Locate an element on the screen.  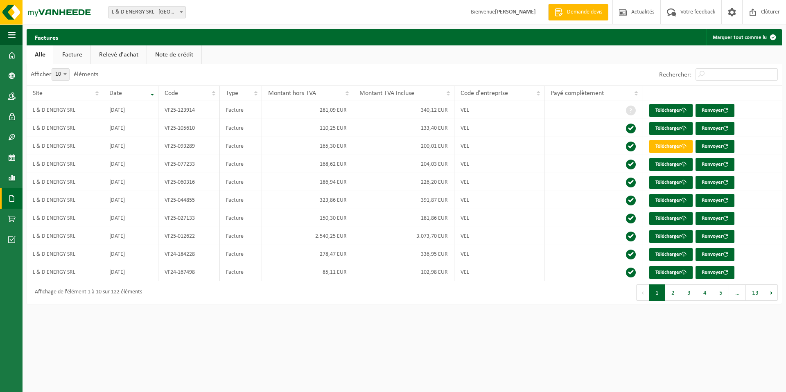
td: VF25-093289 is located at coordinates (189, 146).